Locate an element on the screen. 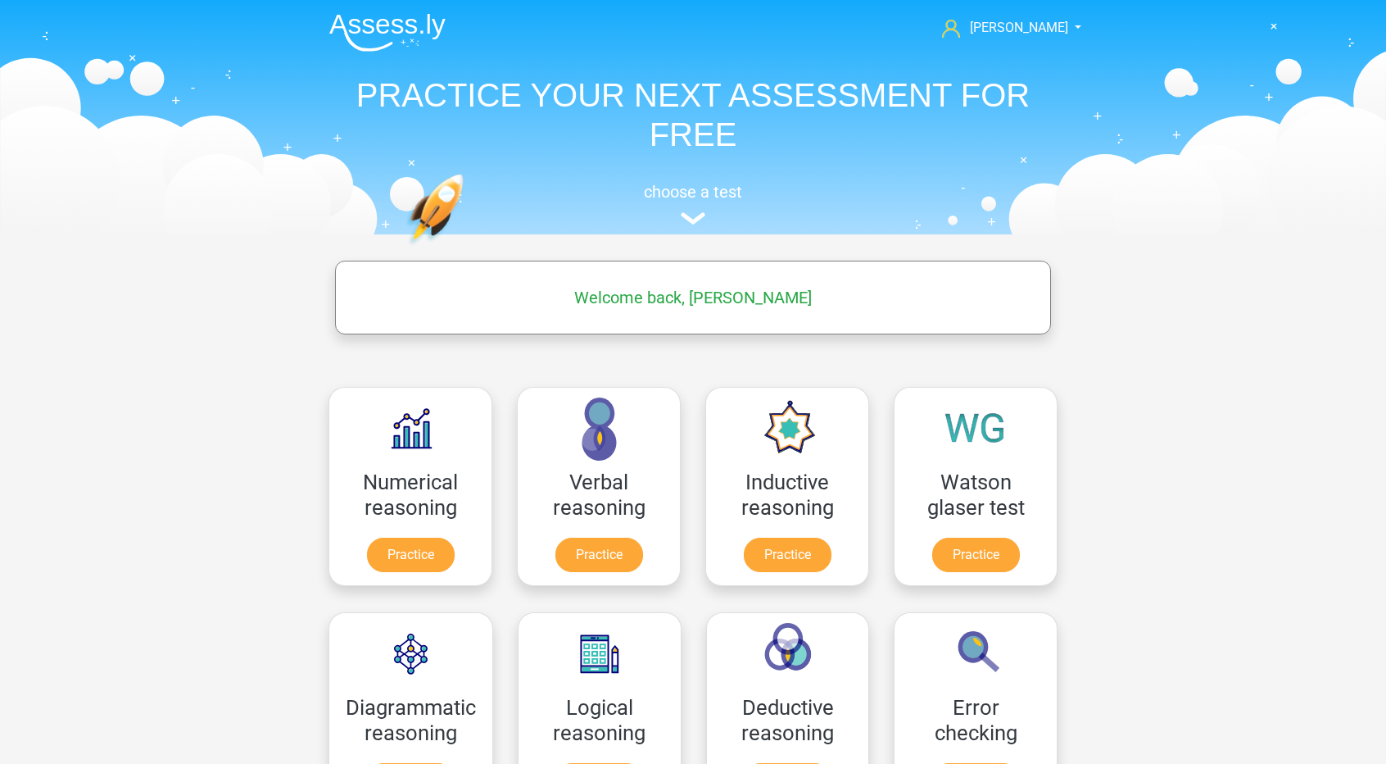 The image size is (1386, 764). img: assessment is located at coordinates (693, 218).